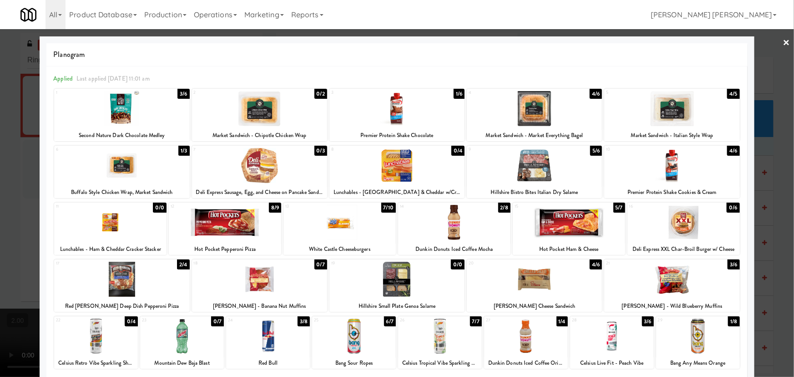 The image size is (794, 377). What do you see at coordinates (89, 149) in the screenshot?
I see `div: 6` at bounding box center [89, 149].